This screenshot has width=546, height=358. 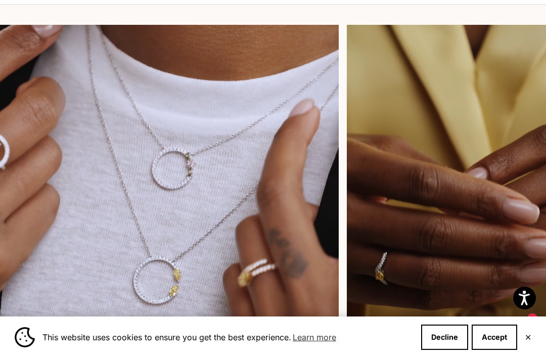 I want to click on button: Close, so click(x=528, y=337).